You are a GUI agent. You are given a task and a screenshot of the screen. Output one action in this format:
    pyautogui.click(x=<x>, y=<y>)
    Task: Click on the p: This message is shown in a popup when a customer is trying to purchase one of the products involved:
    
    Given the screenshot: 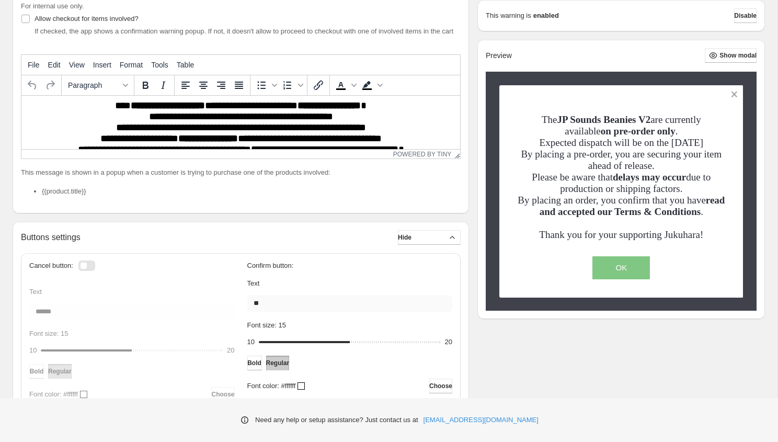 What is the action you would take?
    pyautogui.click(x=240, y=172)
    